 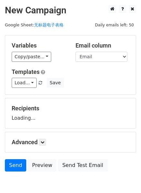 What do you see at coordinates (71, 108) in the screenshot?
I see `h5: Recipients` at bounding box center [71, 108].